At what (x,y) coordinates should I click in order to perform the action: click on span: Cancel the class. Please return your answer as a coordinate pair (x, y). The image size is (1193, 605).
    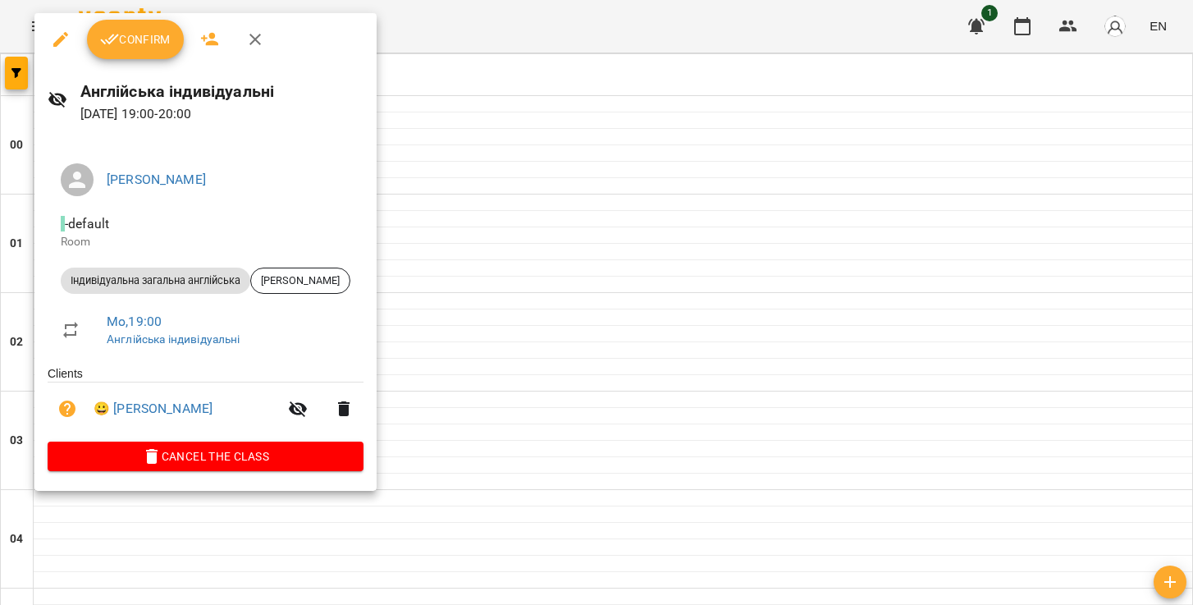
    Looking at the image, I should click on (205, 456).